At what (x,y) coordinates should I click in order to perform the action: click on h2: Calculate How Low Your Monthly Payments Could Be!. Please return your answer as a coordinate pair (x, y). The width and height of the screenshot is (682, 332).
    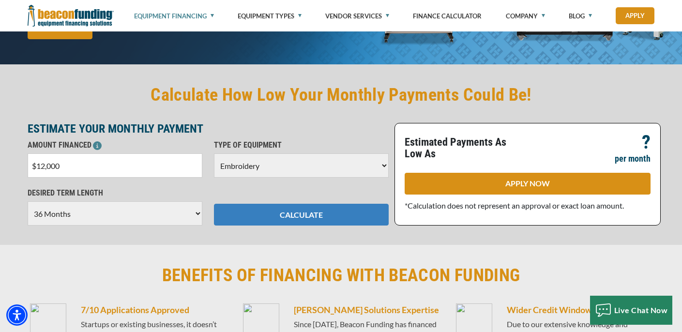
    Looking at the image, I should click on (341, 95).